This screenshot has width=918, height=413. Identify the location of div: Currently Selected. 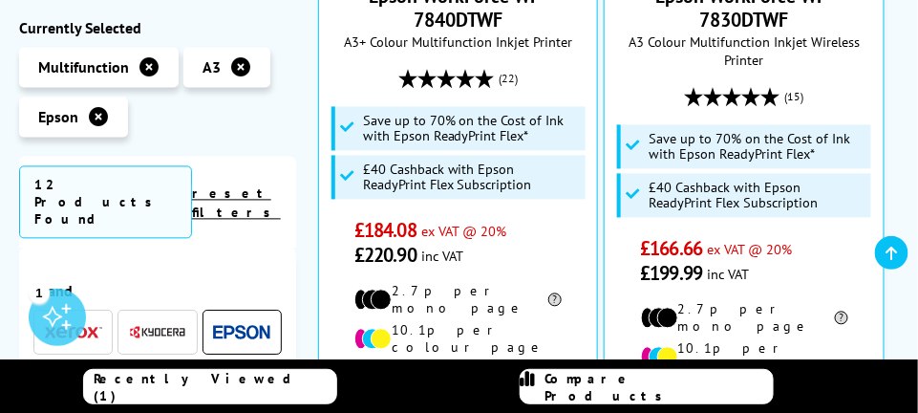
(158, 29).